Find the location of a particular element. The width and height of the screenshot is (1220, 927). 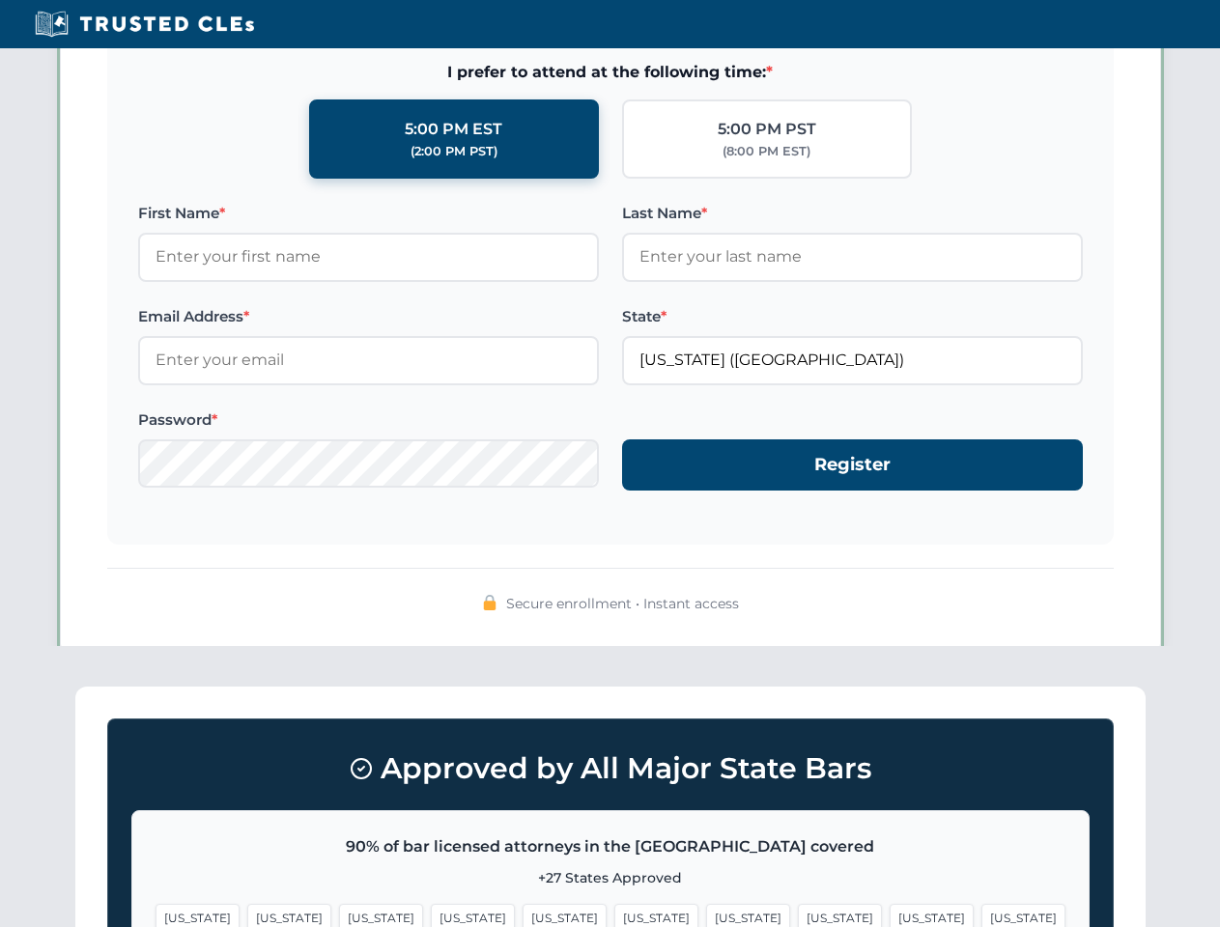

label: Password is located at coordinates (368, 420).